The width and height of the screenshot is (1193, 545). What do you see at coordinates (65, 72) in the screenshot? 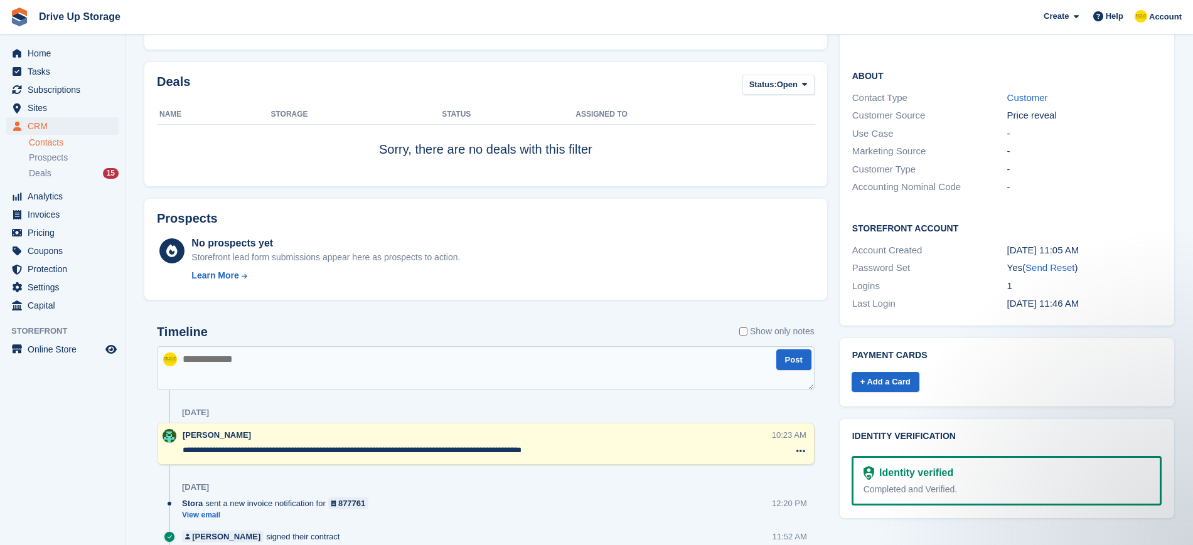
I see `span: Tasks` at bounding box center [65, 72].